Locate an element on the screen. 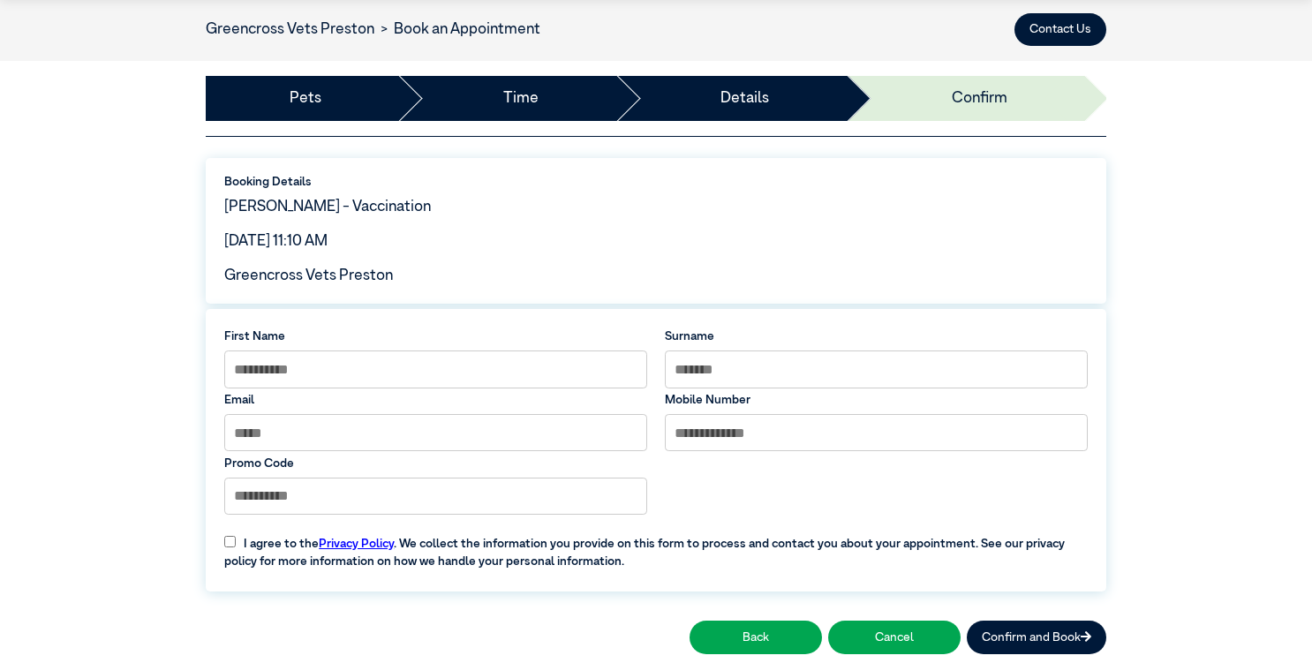  input: I agree to thePrivacy Policy. We collect the information you provide on this form to process and ... is located at coordinates (230, 541).